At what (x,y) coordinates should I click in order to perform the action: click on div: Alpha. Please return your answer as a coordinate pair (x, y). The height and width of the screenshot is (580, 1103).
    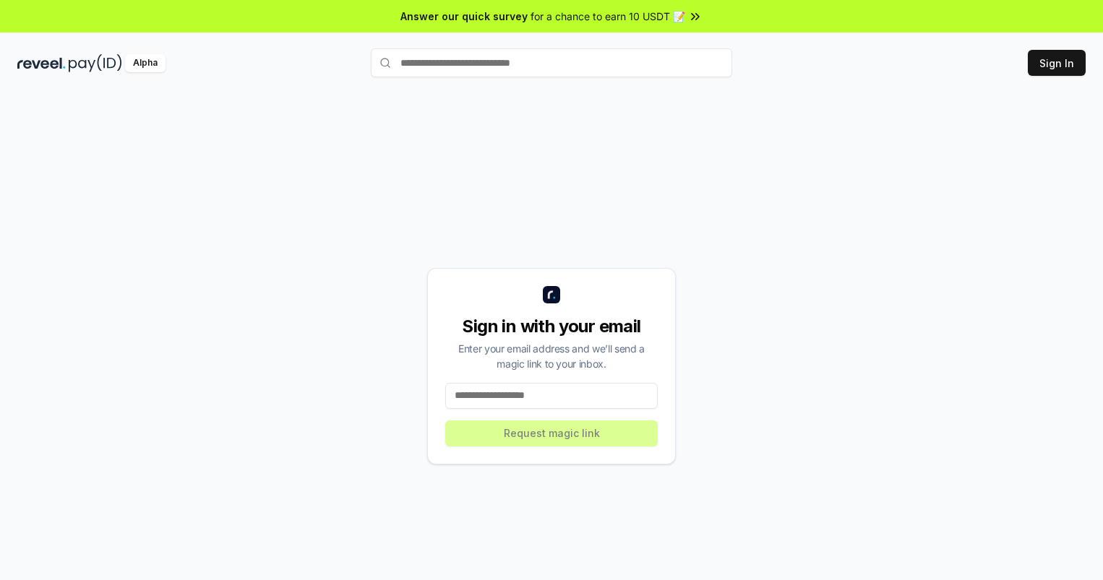
    Looking at the image, I should click on (145, 63).